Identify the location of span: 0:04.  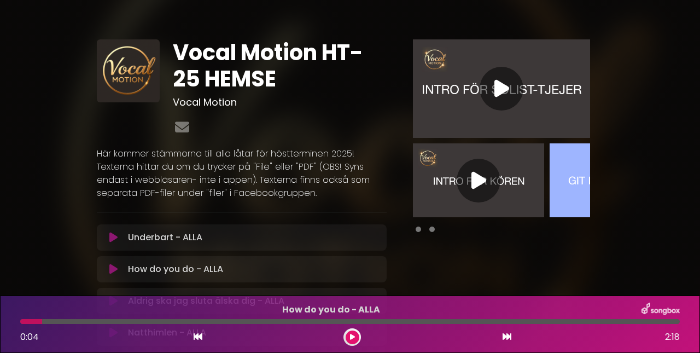
(30, 336).